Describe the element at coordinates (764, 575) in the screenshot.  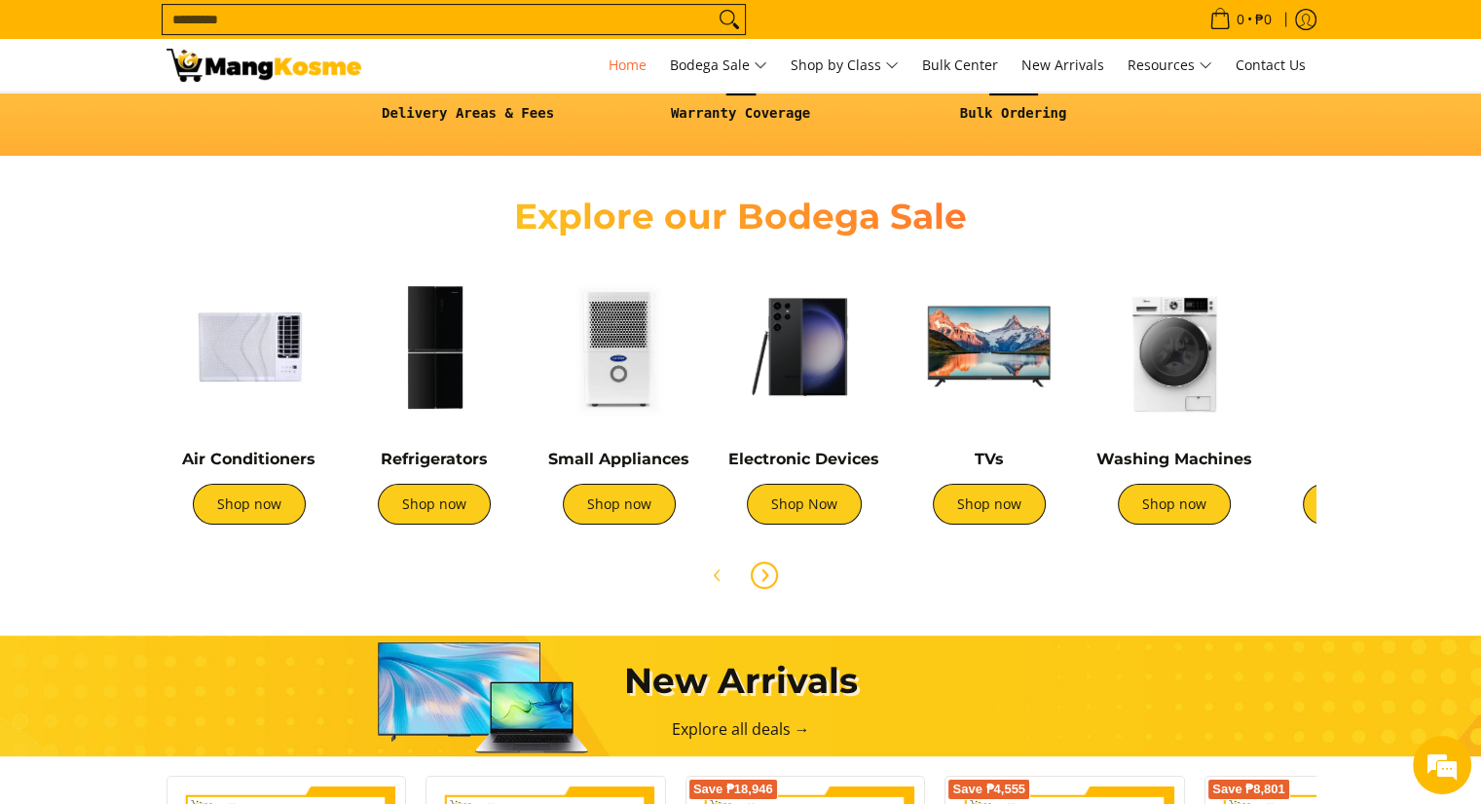
I see `button: Next` at that location.